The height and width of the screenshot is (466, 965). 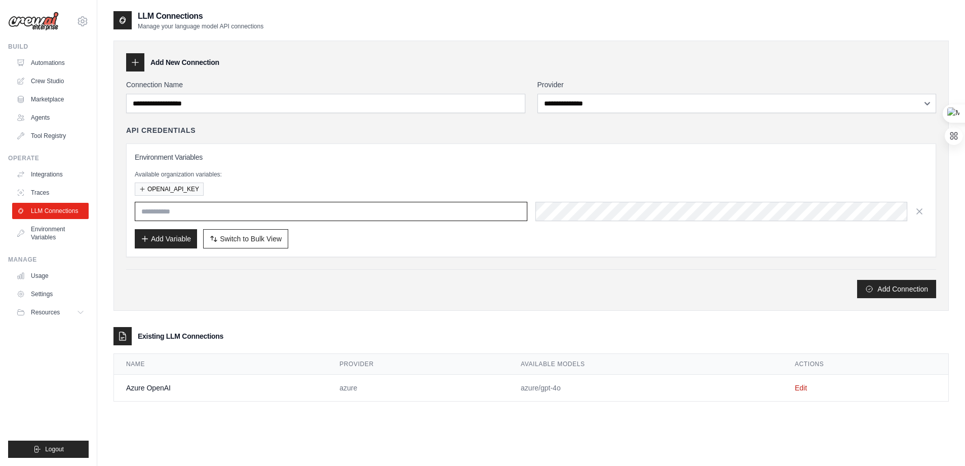 I want to click on a: Marketplace, so click(x=50, y=99).